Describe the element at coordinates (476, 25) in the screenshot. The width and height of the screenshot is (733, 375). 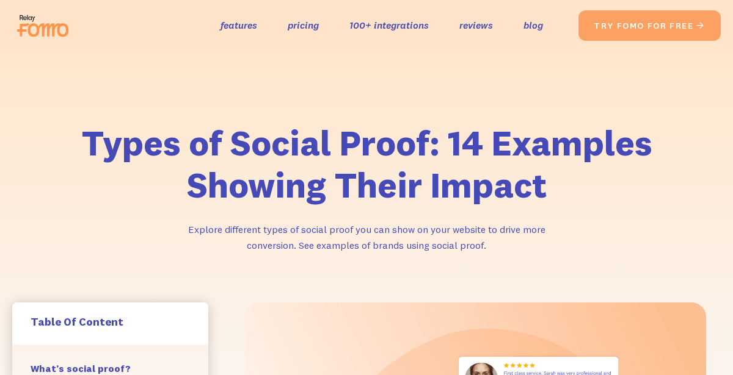
I see `a: reviews` at that location.